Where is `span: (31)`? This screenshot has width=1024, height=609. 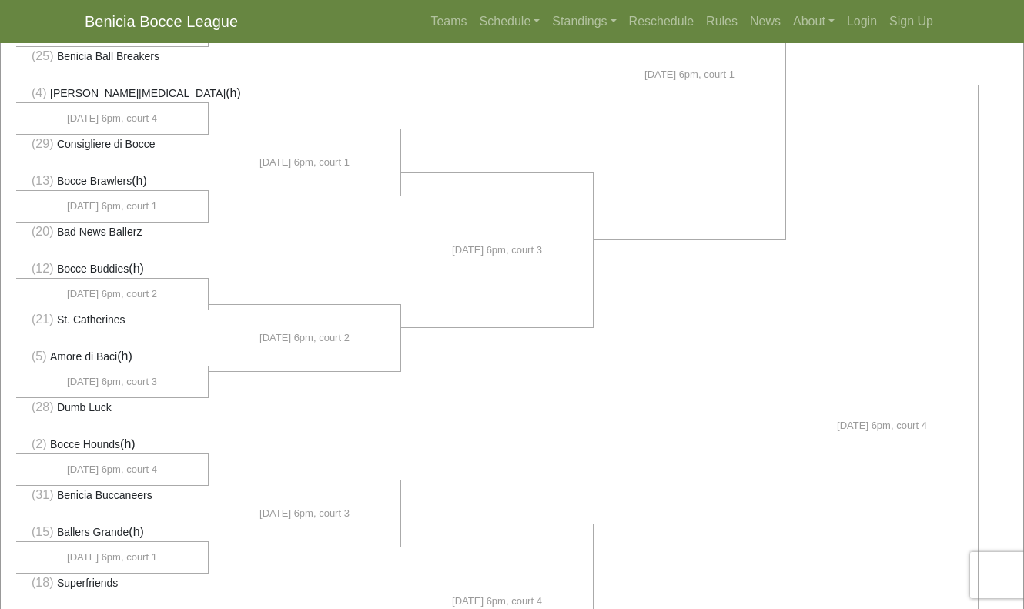
span: (31) is located at coordinates (42, 494).